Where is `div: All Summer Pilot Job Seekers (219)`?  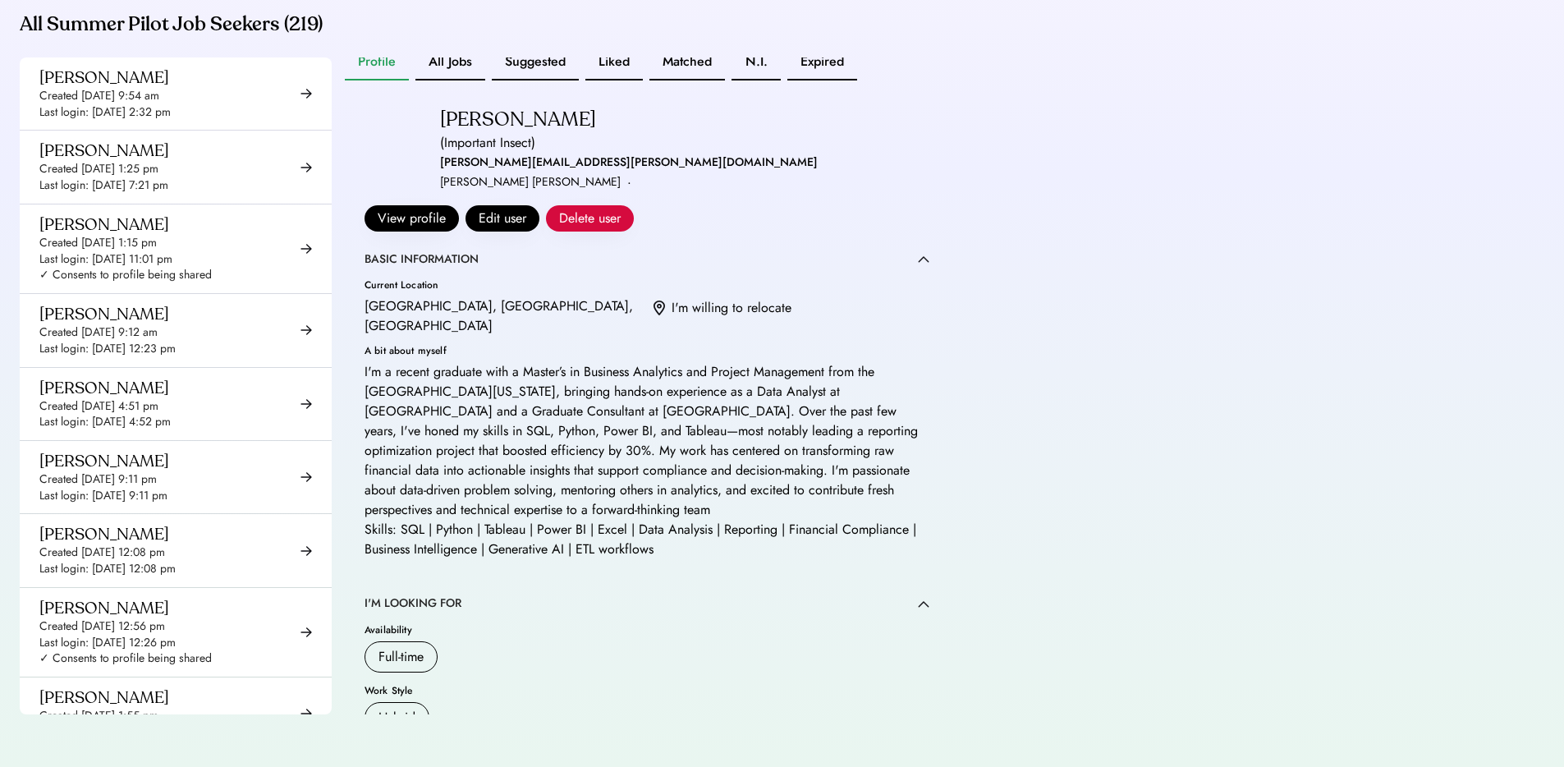
div: All Summer Pilot Job Seekers (219) is located at coordinates (485, 25).